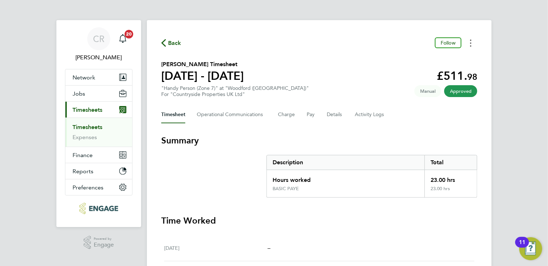  What do you see at coordinates (98, 208) in the screenshot?
I see `img: northbuildrecruit-logo-retina.png` at bounding box center [98, 208].